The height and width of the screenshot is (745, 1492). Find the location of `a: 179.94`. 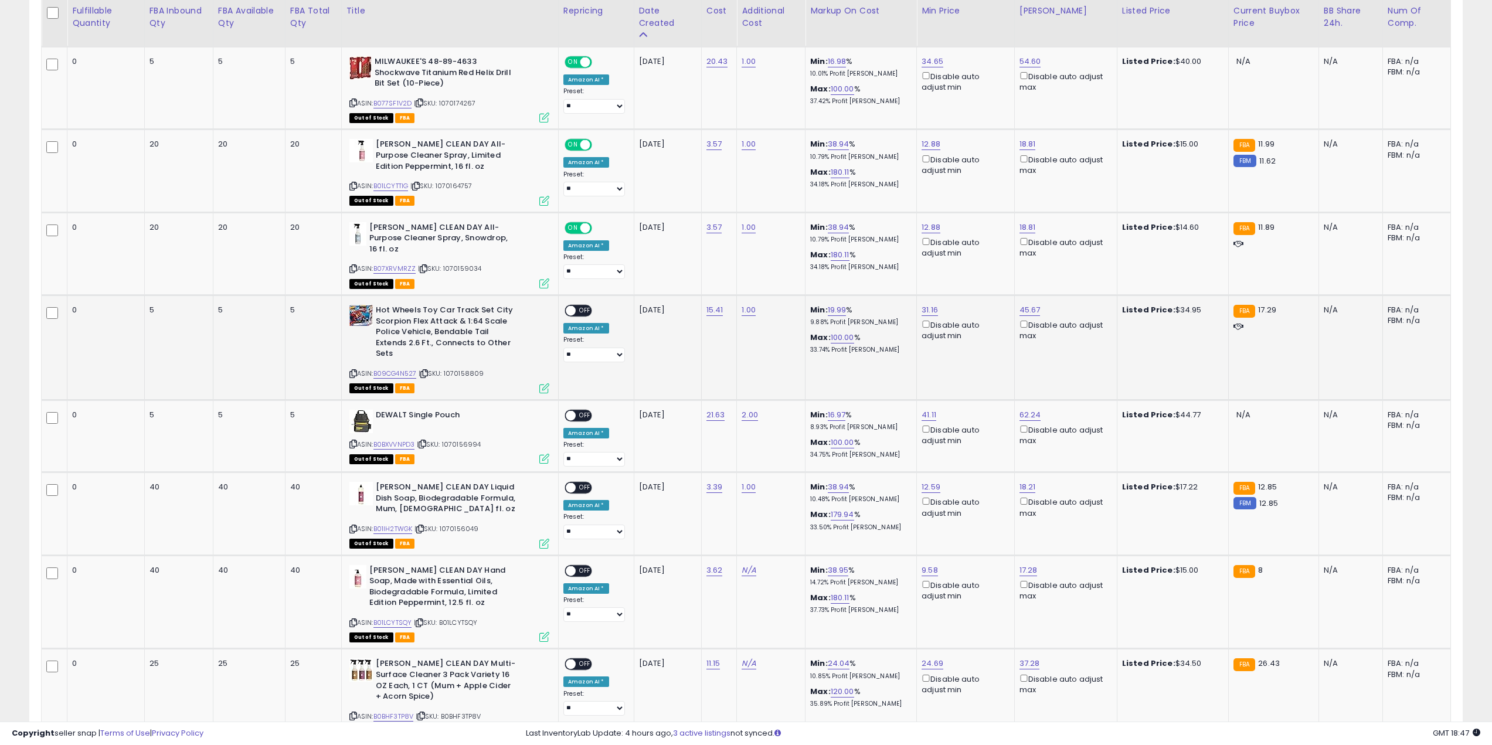

a: 179.94 is located at coordinates (842, 515).